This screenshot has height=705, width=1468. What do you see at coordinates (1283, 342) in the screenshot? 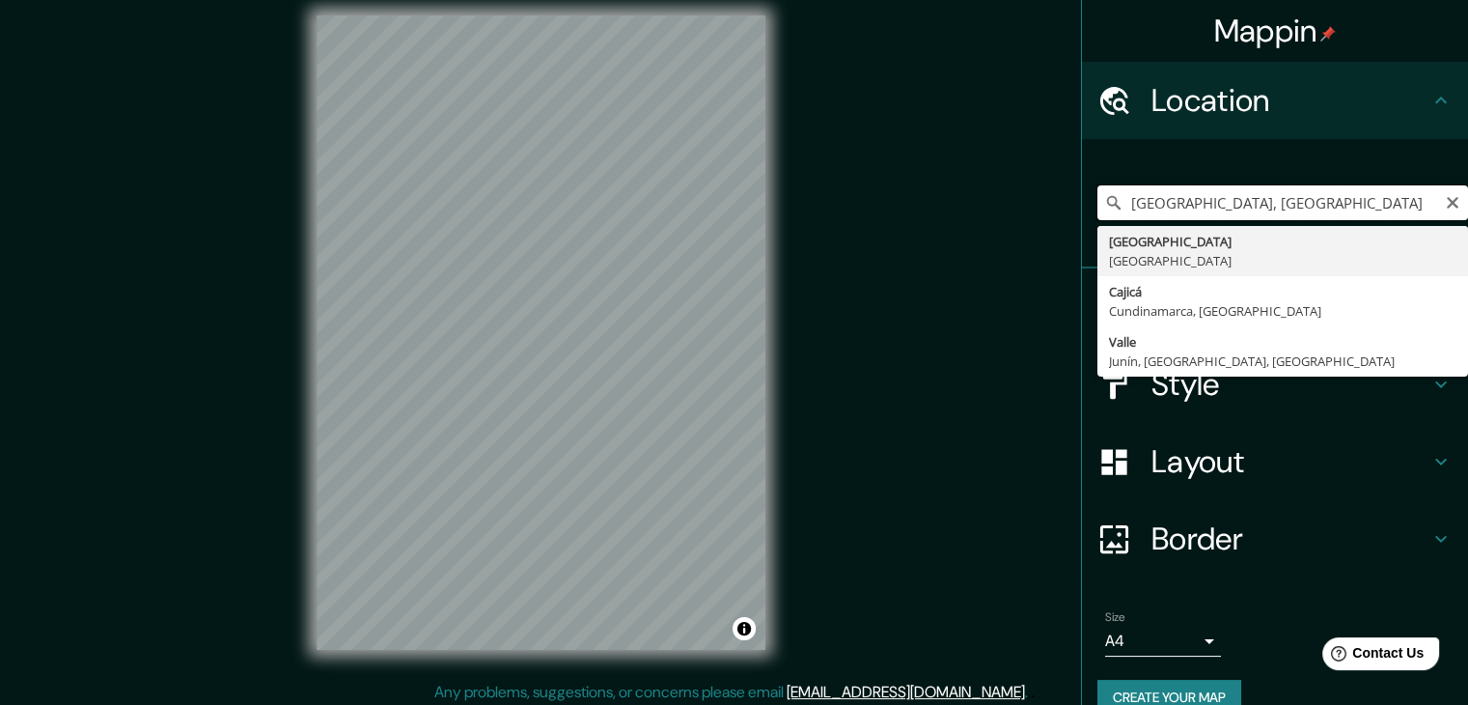
I see `div: Valle` at bounding box center [1283, 342].